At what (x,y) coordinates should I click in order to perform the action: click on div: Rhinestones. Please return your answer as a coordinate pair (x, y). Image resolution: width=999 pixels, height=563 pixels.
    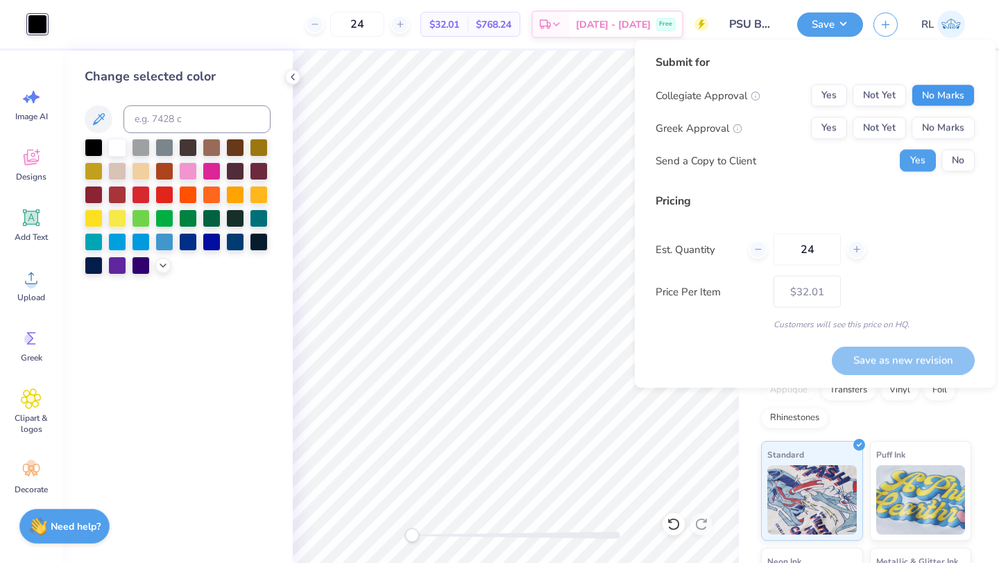
    Looking at the image, I should click on (794, 418).